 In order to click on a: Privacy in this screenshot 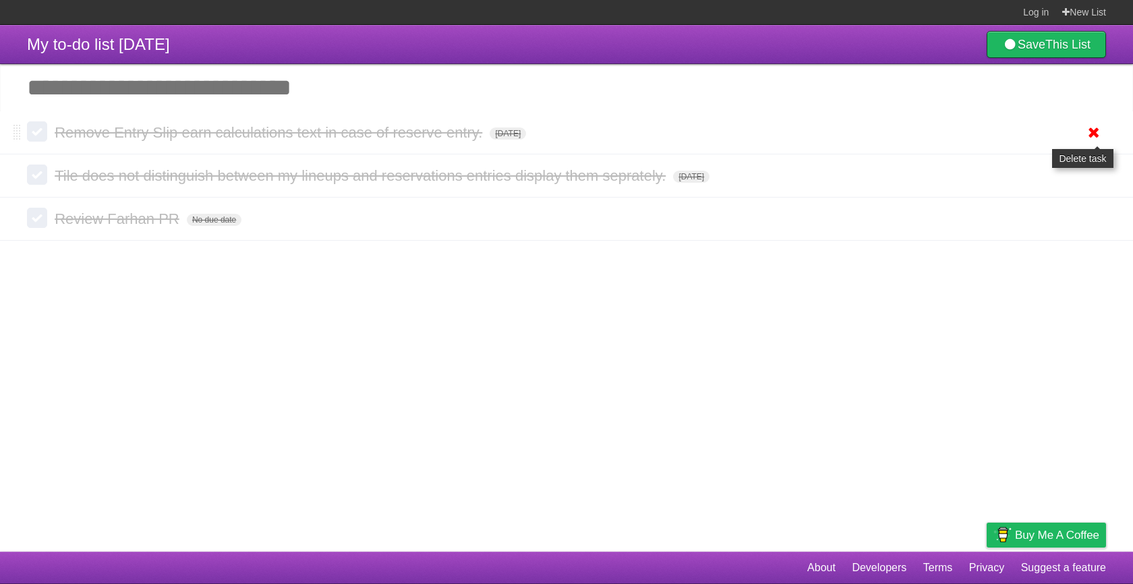, I will do `click(987, 568)`.